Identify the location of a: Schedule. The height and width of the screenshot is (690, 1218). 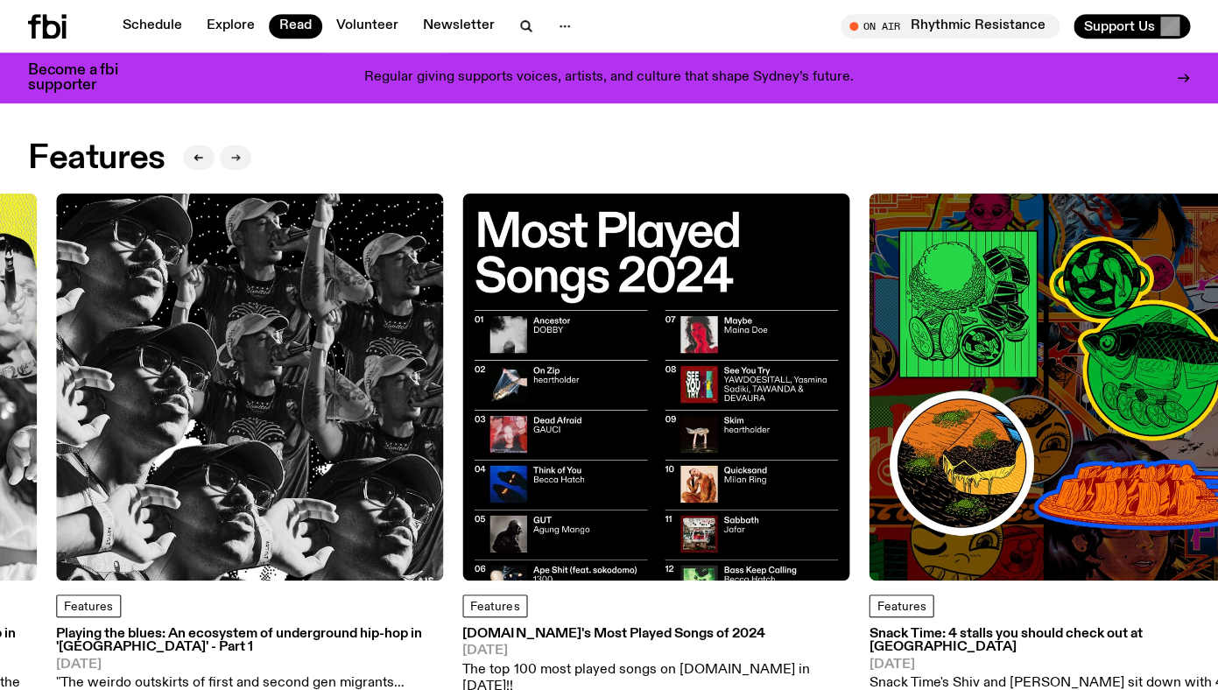
(152, 26).